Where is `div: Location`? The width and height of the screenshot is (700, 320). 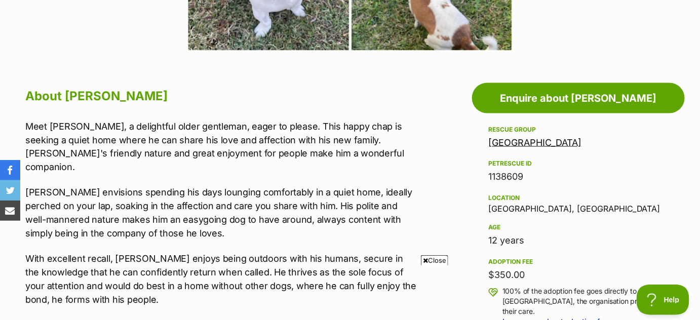
div: Location is located at coordinates (579, 199).